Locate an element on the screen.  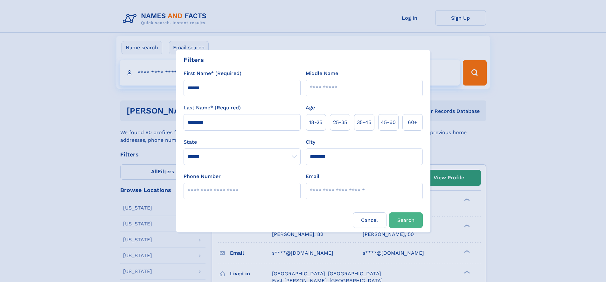
label: State is located at coordinates (242, 142).